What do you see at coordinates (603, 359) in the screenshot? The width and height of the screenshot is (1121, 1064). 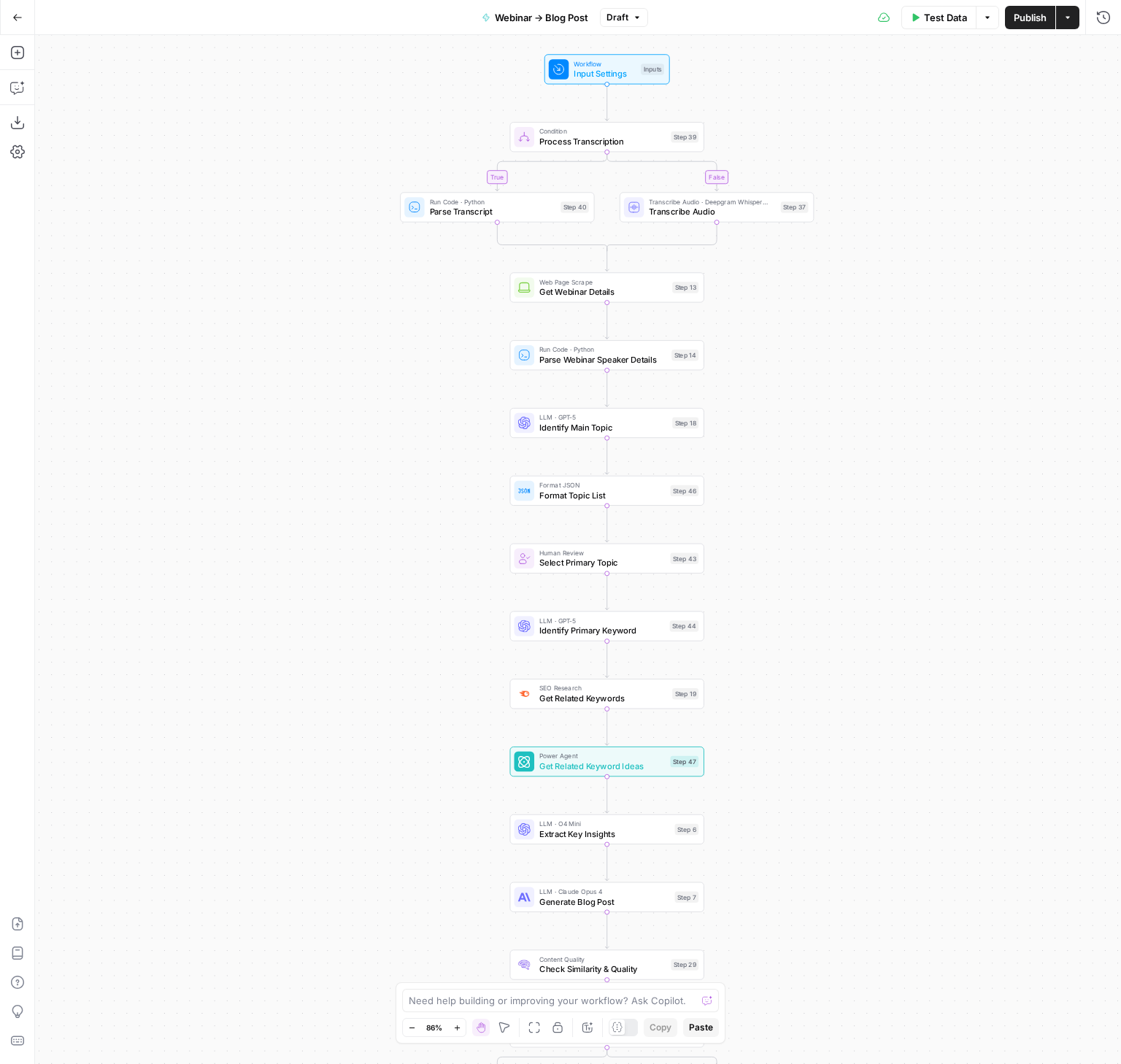 I see `span: Parse Webinar Speaker Details` at bounding box center [603, 359].